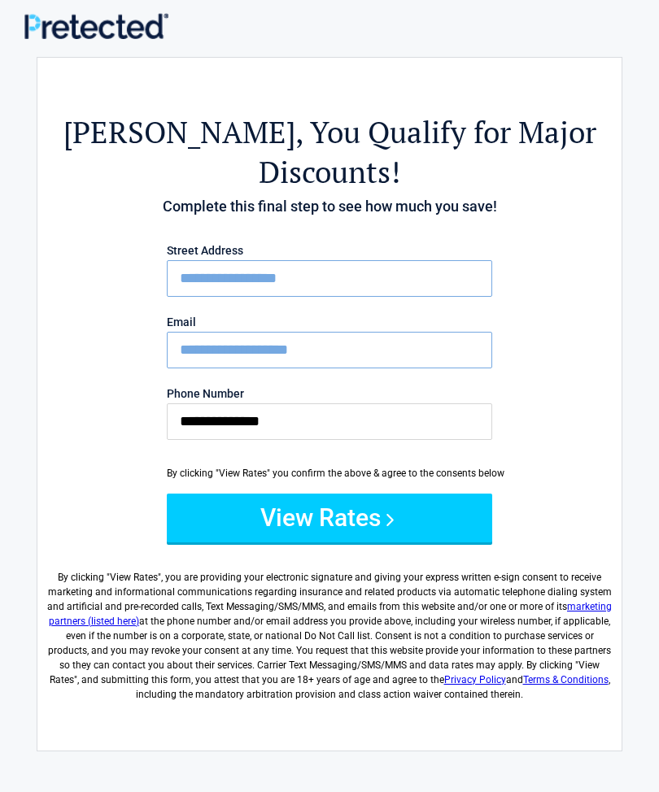  I want to click on a: marketing partners (listed here), so click(330, 614).